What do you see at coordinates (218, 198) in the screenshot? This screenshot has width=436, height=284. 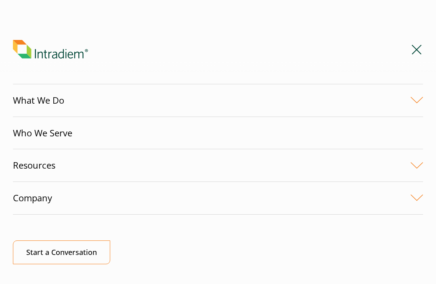 I see `a: Company` at bounding box center [218, 198].